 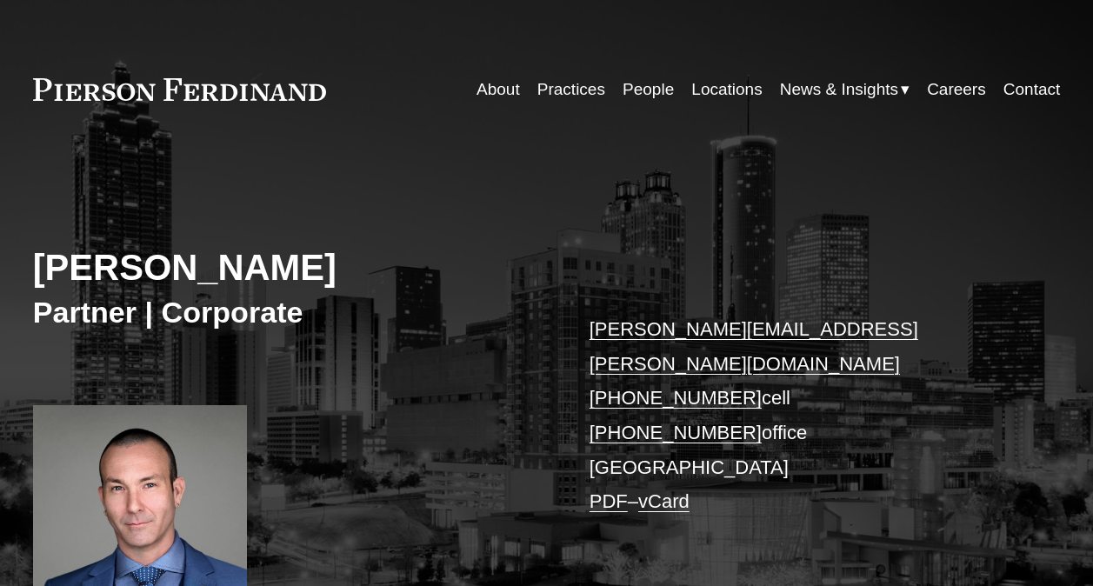 I want to click on a: Practices, so click(x=571, y=90).